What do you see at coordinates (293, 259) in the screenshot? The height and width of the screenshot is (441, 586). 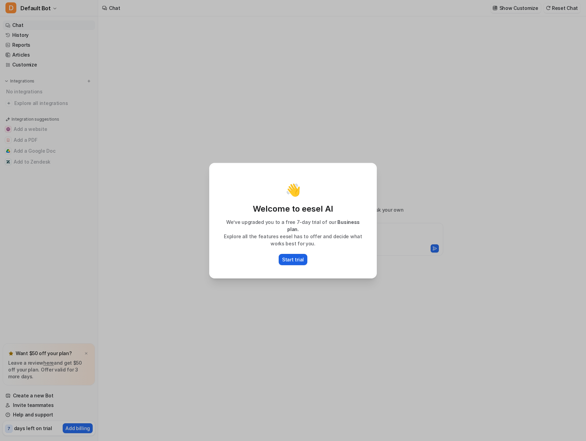 I see `button: Start trial` at bounding box center [293, 259].